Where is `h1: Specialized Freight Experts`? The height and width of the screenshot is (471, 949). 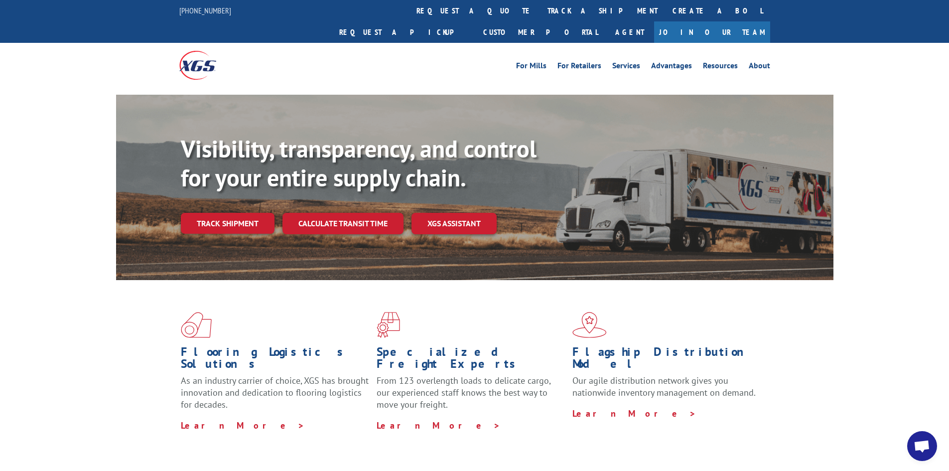
h1: Specialized Freight Experts is located at coordinates (471, 360).